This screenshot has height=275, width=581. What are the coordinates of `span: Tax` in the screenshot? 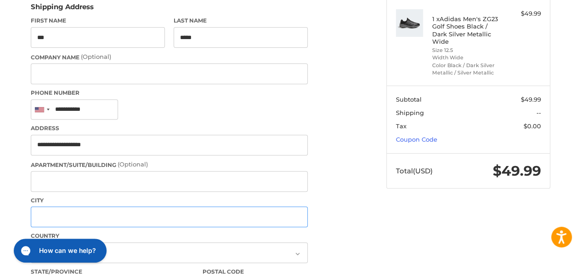 It's located at (401, 126).